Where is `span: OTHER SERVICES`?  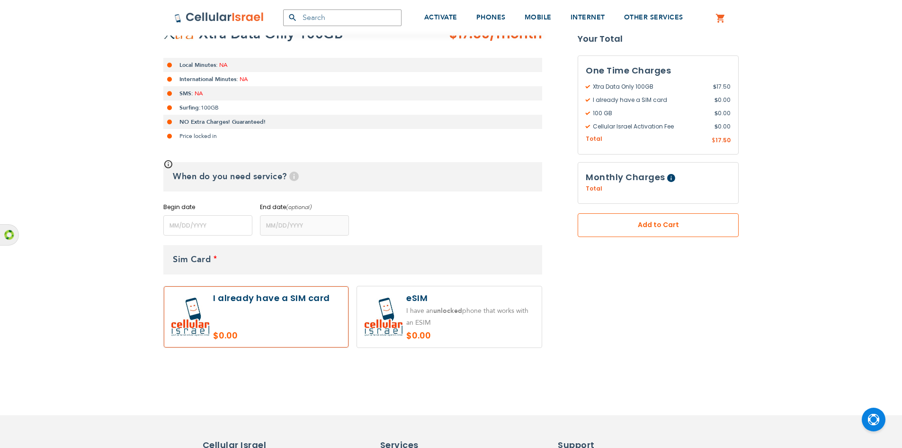
span: OTHER SERVICES is located at coordinates (654, 17).